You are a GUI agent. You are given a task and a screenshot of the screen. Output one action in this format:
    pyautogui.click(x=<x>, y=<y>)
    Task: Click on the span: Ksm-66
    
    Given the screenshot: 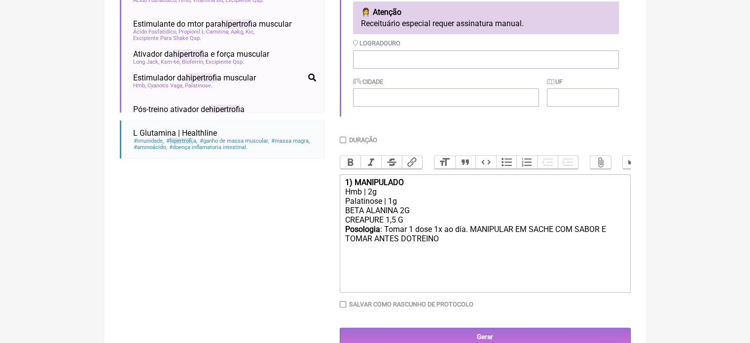 What is the action you would take?
    pyautogui.click(x=171, y=62)
    